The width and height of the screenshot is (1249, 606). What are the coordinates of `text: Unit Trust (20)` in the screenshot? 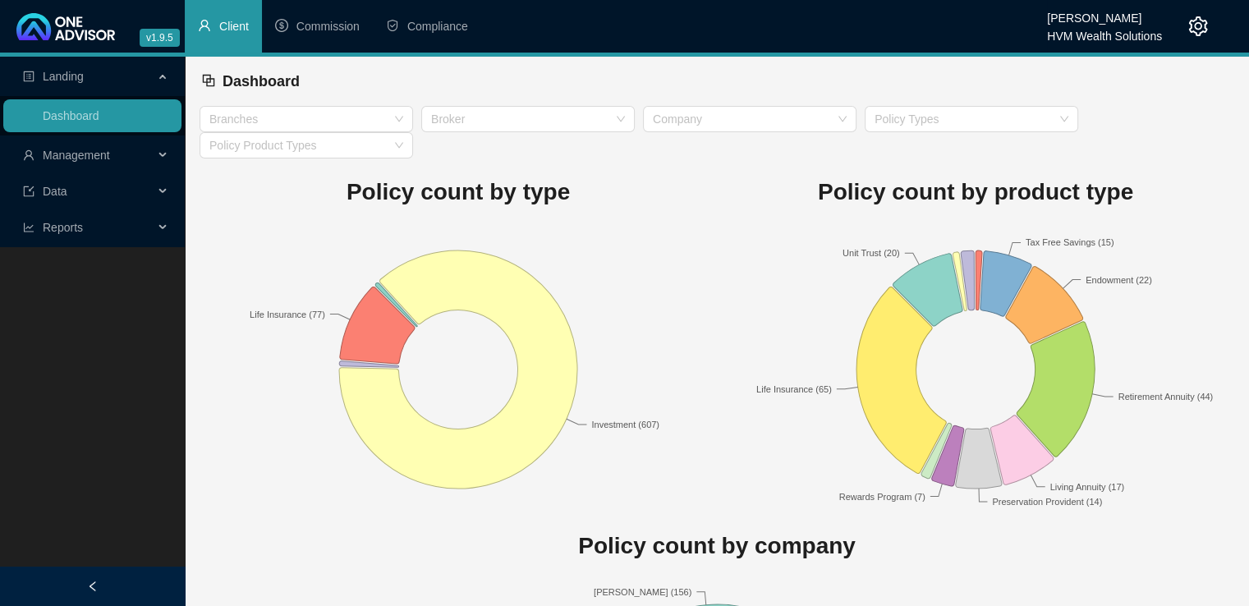 It's located at (871, 253).